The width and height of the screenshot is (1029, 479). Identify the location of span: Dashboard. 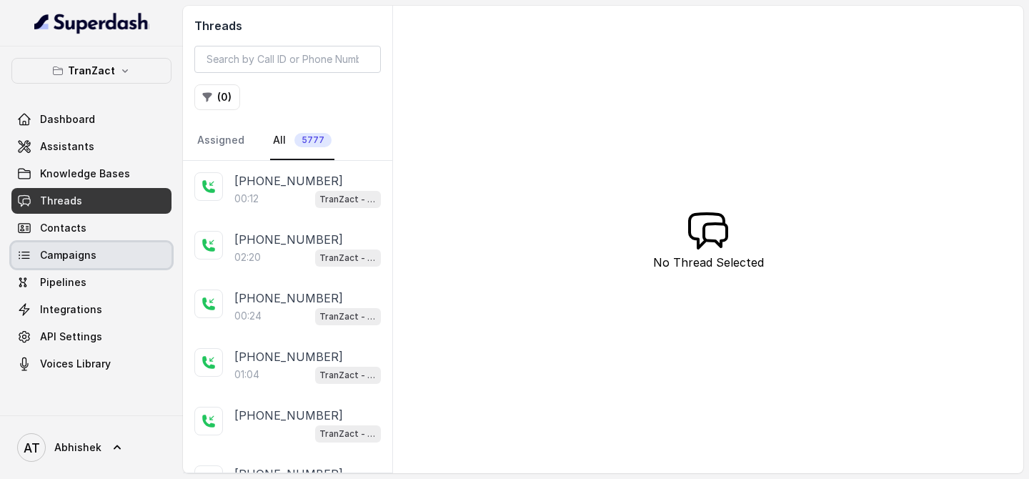
(67, 119).